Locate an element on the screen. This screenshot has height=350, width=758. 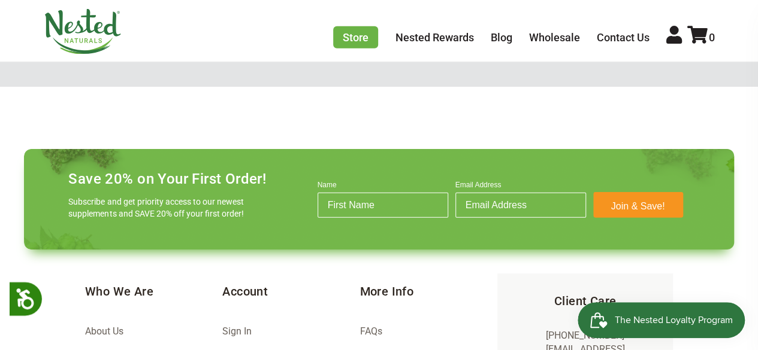
p: Subscribe and get priority access to our newest supplements and SAVE 20% off your first order! is located at coordinates (158, 208).